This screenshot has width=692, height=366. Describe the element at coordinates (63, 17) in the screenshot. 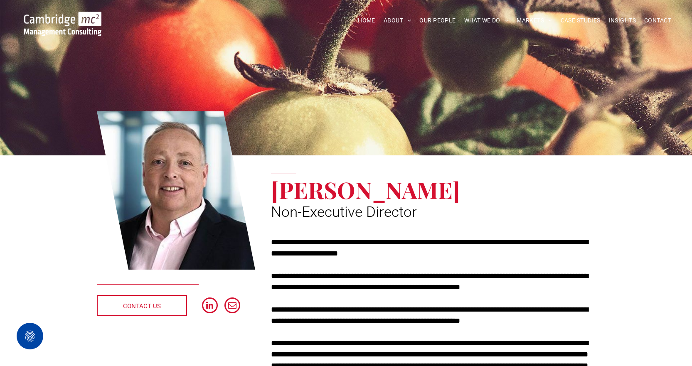

I see `a: Your Business Transformed | Cambridge Management Consulting` at that location.